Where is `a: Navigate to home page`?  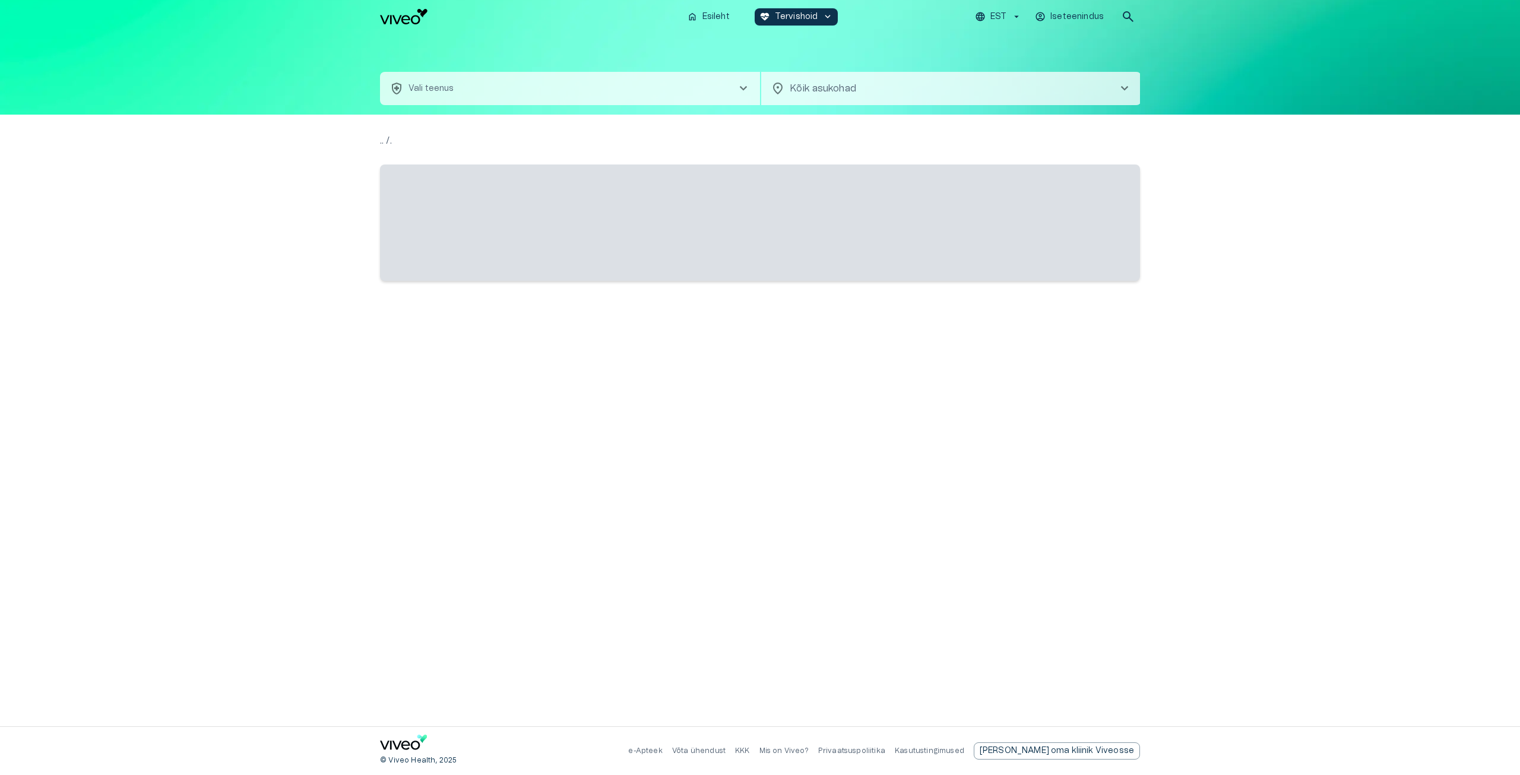
a: Navigate to home page is located at coordinates (404, 744).